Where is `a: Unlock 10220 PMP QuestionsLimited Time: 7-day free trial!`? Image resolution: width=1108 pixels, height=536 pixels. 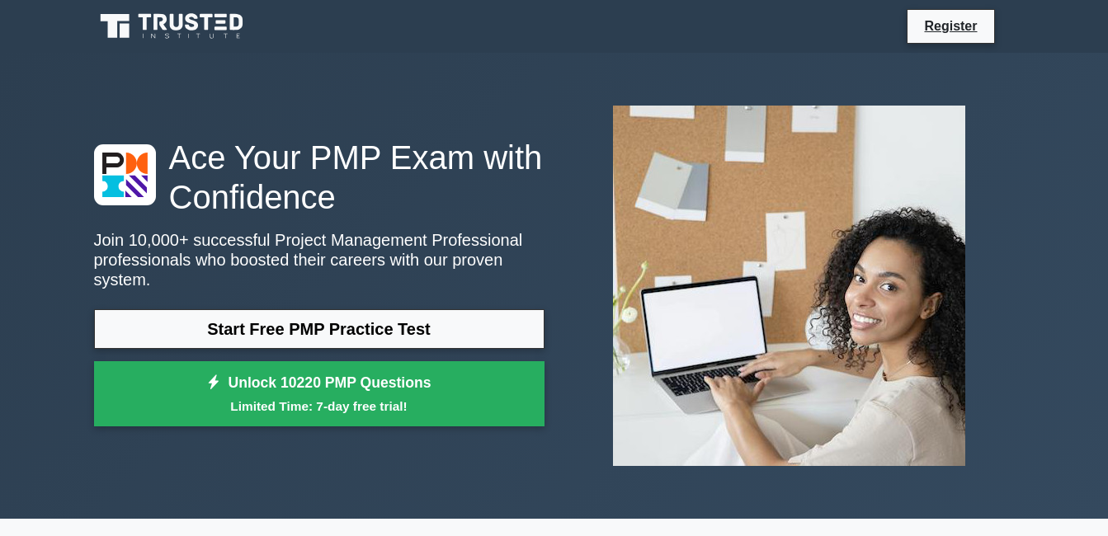 a: Unlock 10220 PMP QuestionsLimited Time: 7-day free trial! is located at coordinates (319, 395).